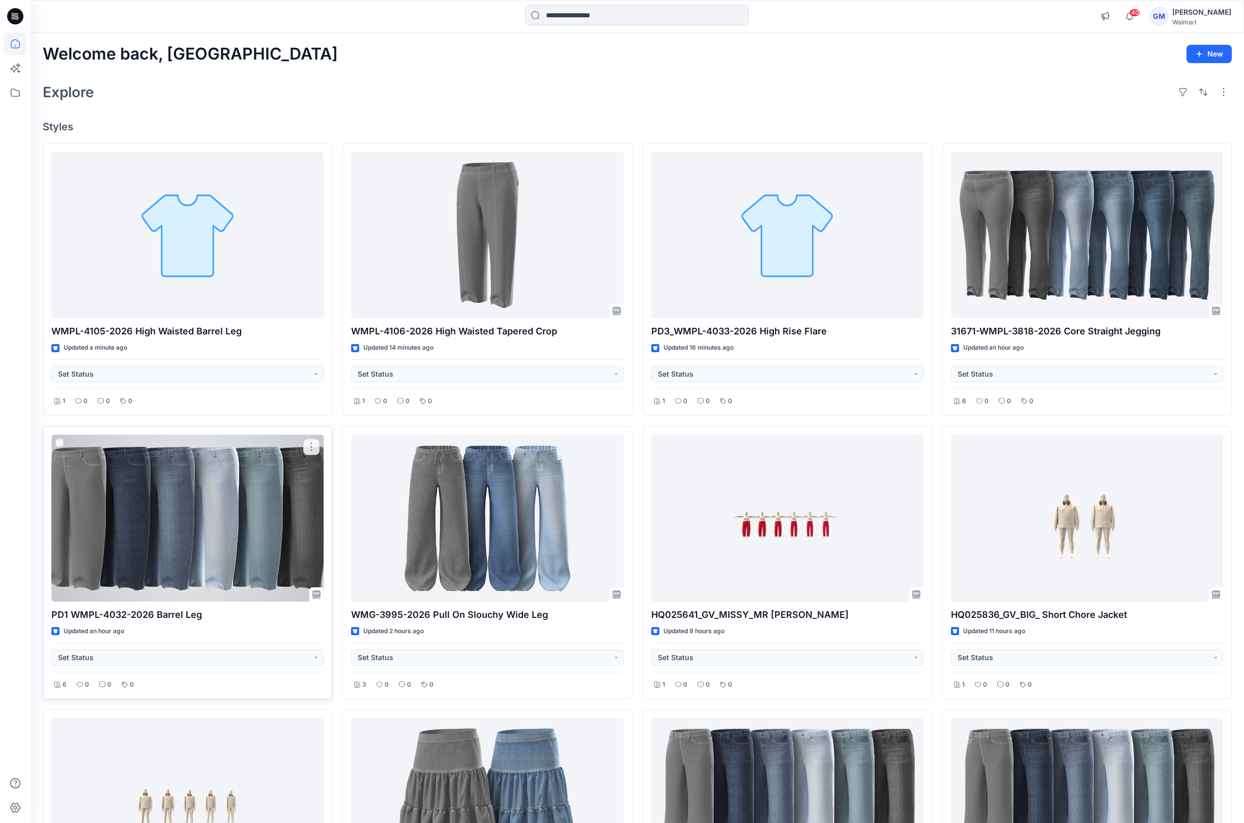 This screenshot has width=1244, height=823. Describe the element at coordinates (1087, 518) in the screenshot. I see `a: HQ025836_GV_BIG_ Short Chore Jacket` at that location.